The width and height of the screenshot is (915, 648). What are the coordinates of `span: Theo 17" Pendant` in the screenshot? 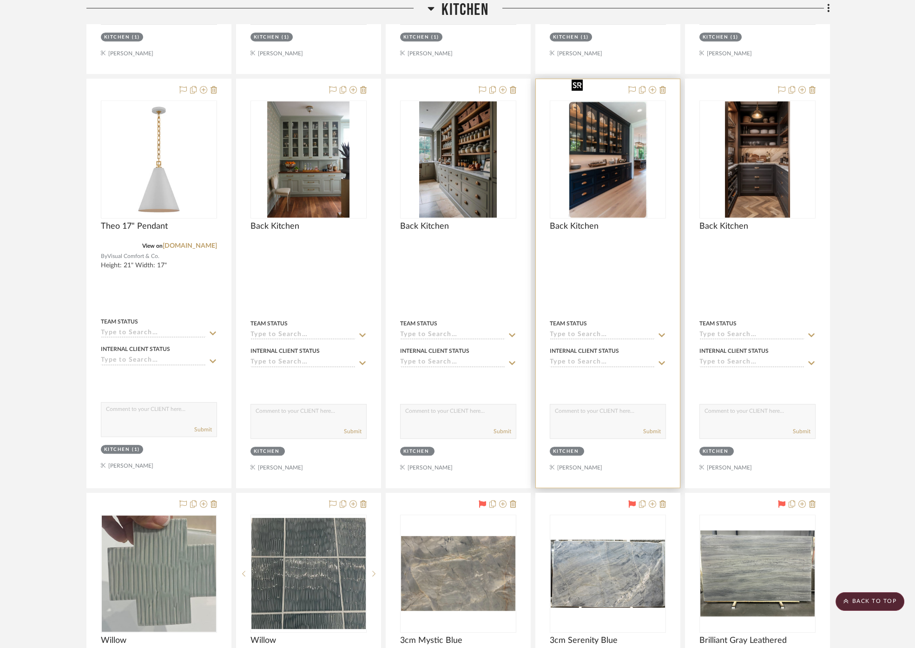 It's located at (134, 226).